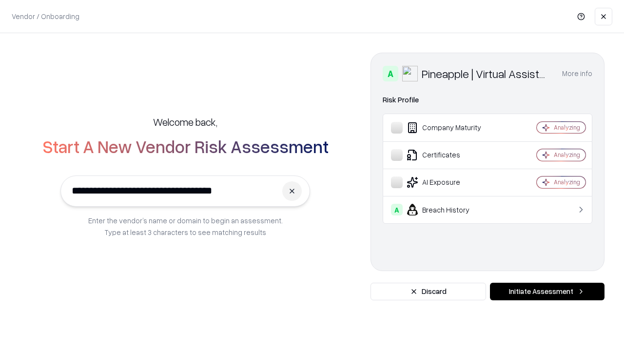 This screenshot has height=351, width=624. I want to click on button: Discard, so click(428, 292).